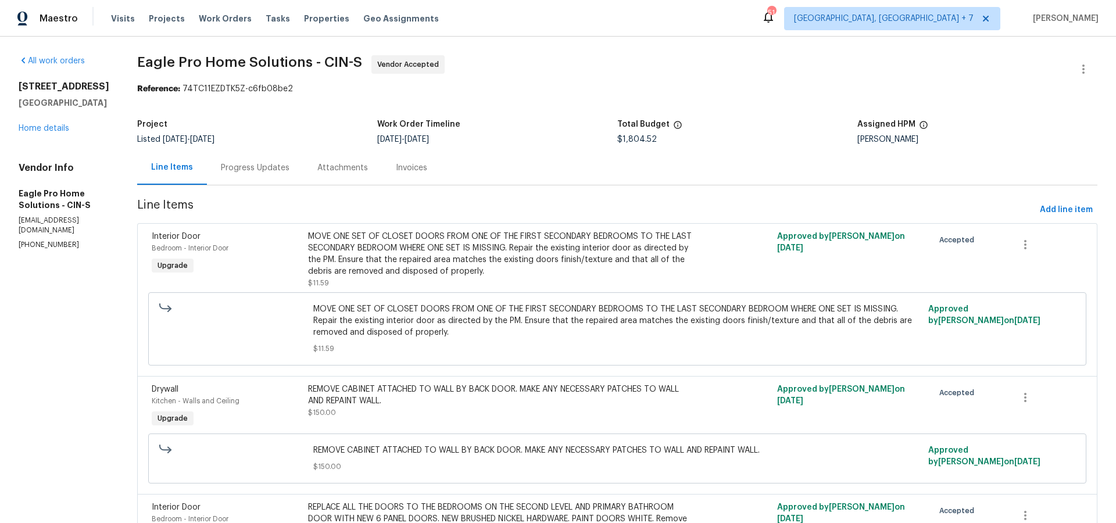 The width and height of the screenshot is (1116, 523). What do you see at coordinates (500, 254) in the screenshot?
I see `div: MOVE ONE SET OF CLOSET DOORS FROM ONE OF THE FIRST SECONDARY BEDROOMS TO THE LAST SECONDARY BEDRO...` at bounding box center [500, 254].